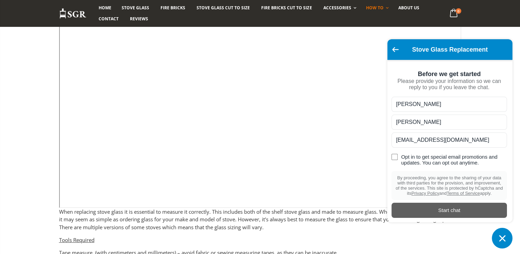 Image resolution: width=520 pixels, height=254 pixels. Describe the element at coordinates (139, 19) in the screenshot. I see `a: Reviews` at that location.